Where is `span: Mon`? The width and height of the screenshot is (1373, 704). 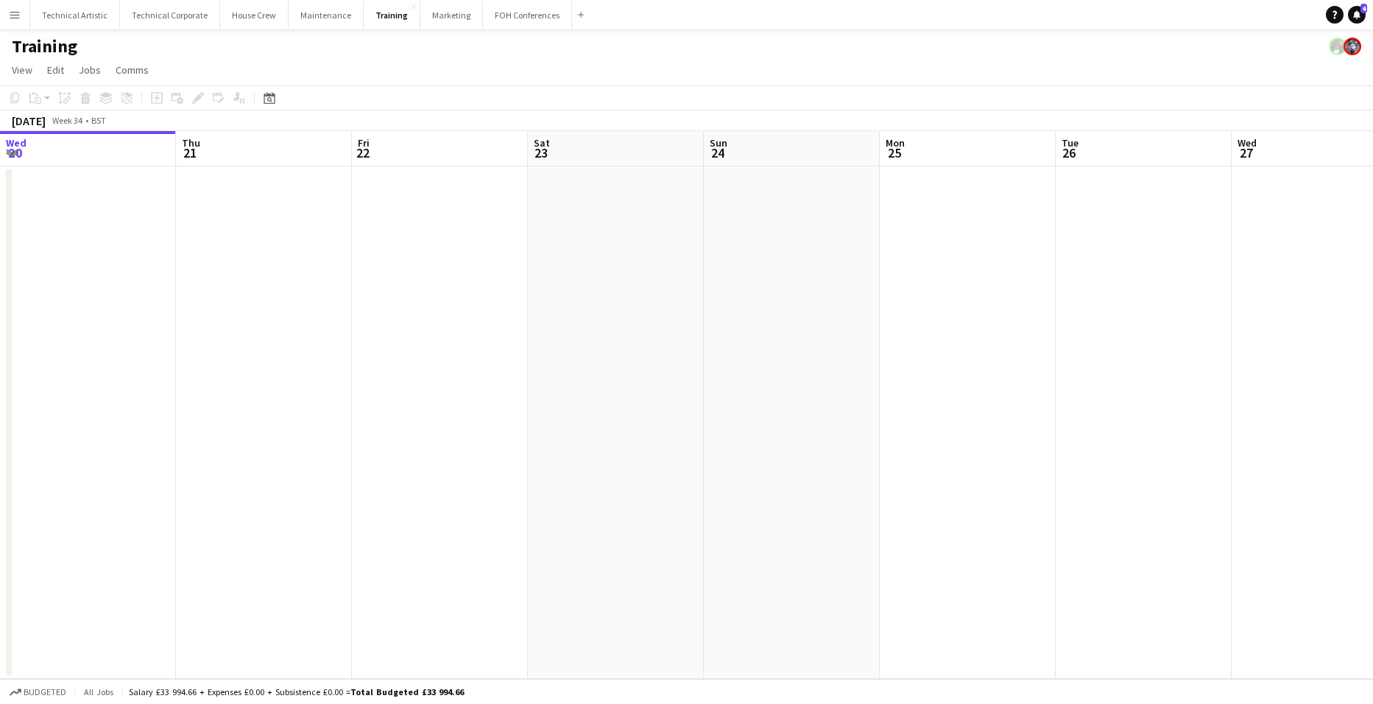
span: Mon is located at coordinates (895, 143).